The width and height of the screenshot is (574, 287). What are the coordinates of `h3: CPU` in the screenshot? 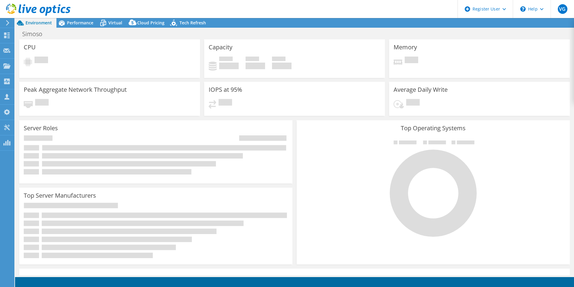 It's located at (30, 47).